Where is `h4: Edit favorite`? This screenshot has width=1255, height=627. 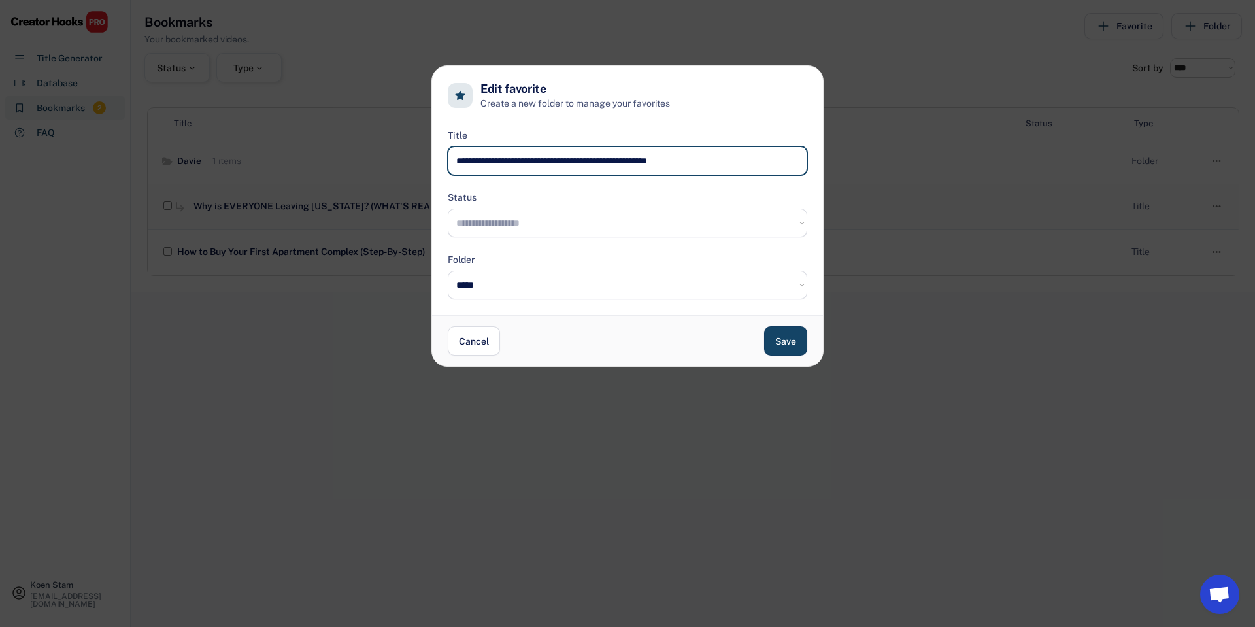 h4: Edit favorite is located at coordinates (513, 89).